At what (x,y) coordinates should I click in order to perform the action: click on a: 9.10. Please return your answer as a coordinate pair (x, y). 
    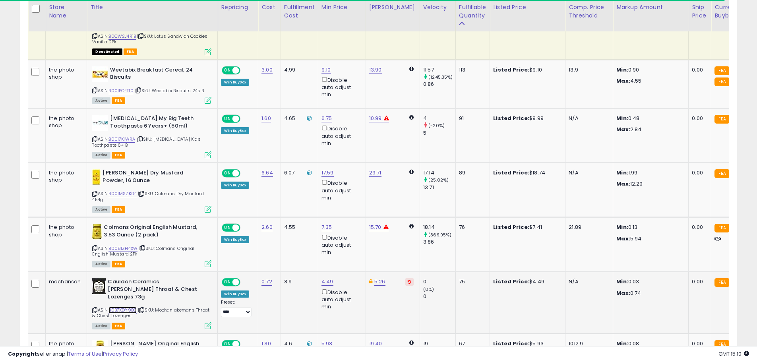
    Looking at the image, I should click on (326, 70).